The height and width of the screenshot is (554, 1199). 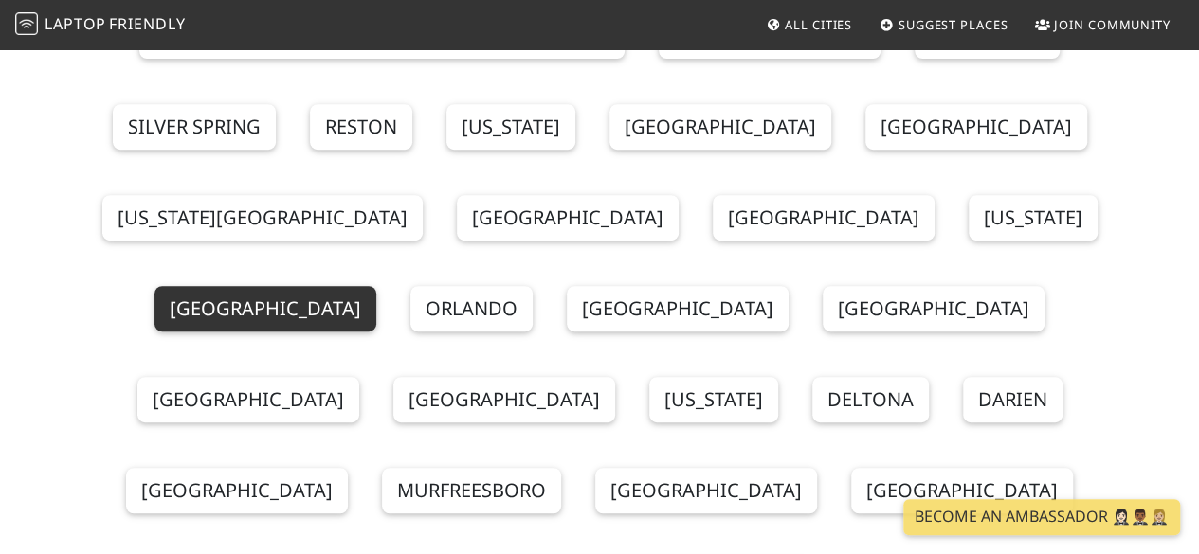 What do you see at coordinates (100, 25) in the screenshot?
I see `a: LaptopFriendly LaptopFriendly` at bounding box center [100, 25].